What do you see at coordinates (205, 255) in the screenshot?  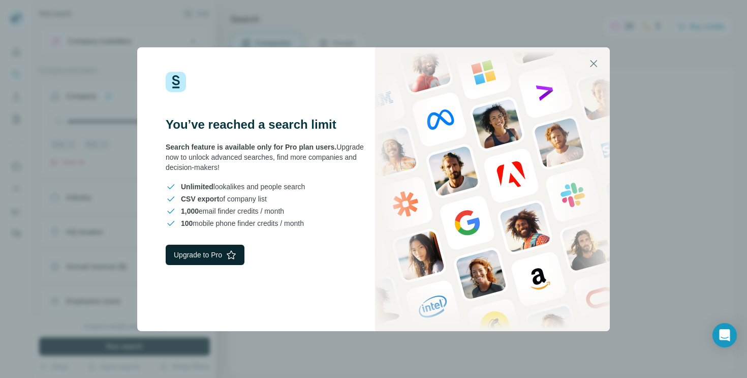 I see `button: Upgrade to Pro` at bounding box center [205, 255].